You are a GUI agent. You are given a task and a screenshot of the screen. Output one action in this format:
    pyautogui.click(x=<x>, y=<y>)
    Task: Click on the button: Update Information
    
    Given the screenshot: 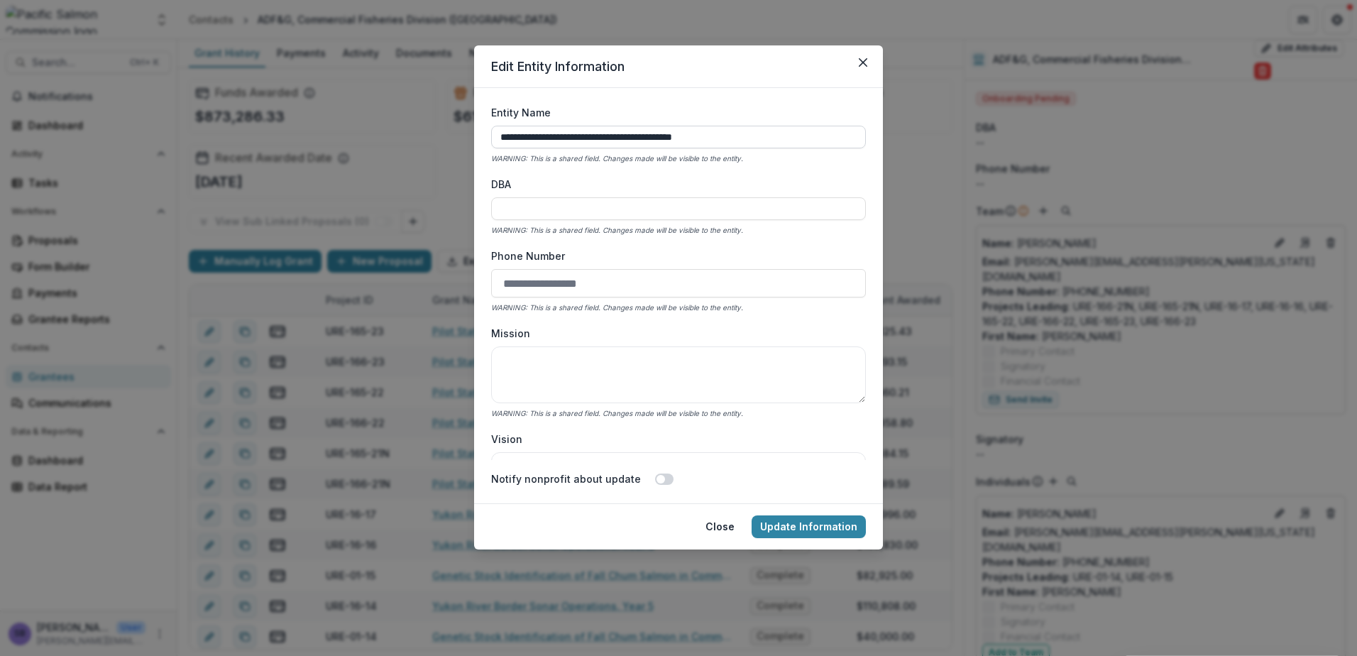 What is the action you would take?
    pyautogui.click(x=808, y=527)
    